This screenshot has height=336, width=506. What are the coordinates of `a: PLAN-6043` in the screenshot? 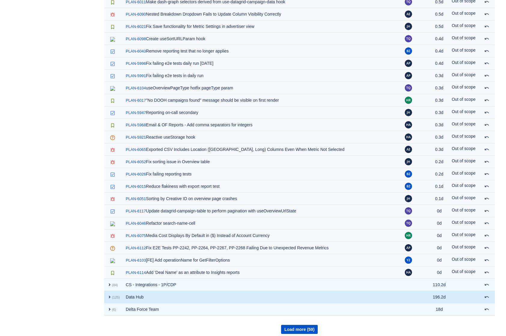 It's located at (136, 51).